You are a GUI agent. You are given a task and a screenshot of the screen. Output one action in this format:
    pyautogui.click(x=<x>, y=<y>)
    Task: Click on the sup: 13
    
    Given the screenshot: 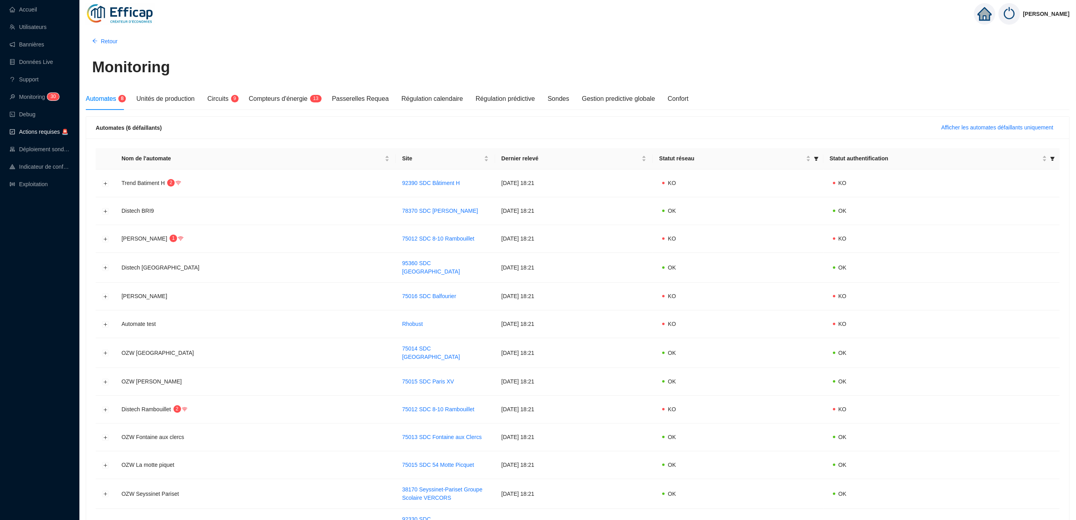 What is the action you would take?
    pyautogui.click(x=316, y=98)
    